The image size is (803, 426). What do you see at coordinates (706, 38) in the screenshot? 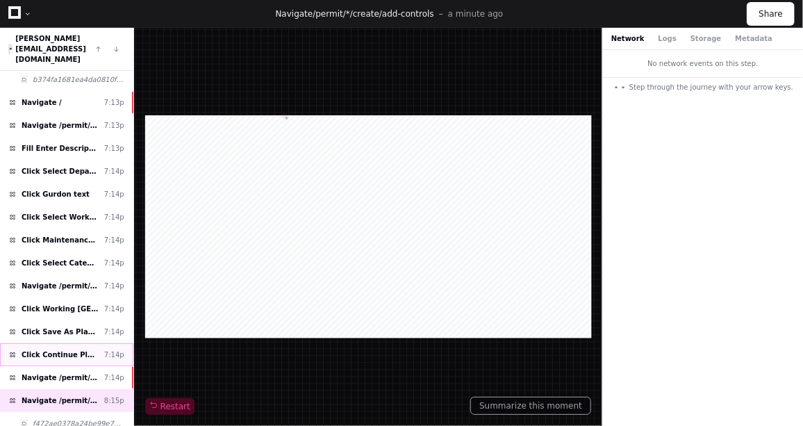
I see `button: Storage` at bounding box center [706, 38].